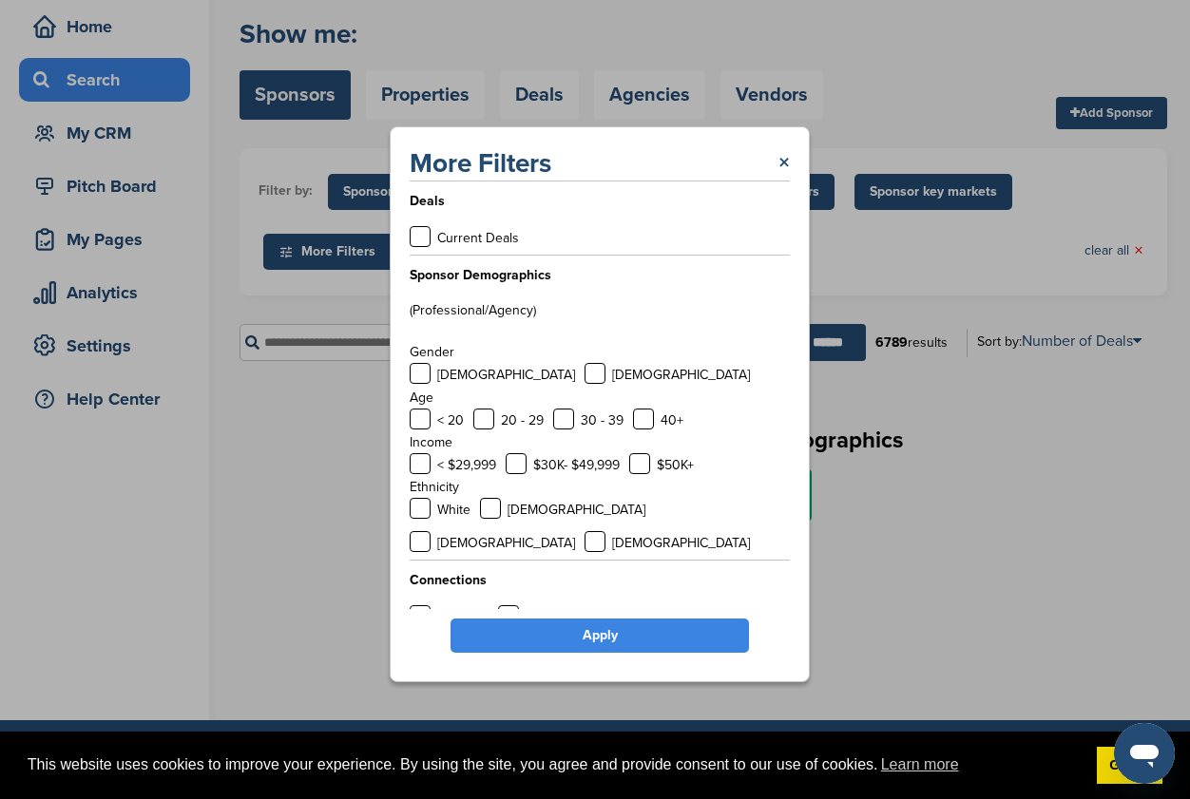  What do you see at coordinates (480, 275) in the screenshot?
I see `b: Sponsor Demographics` at bounding box center [480, 275].